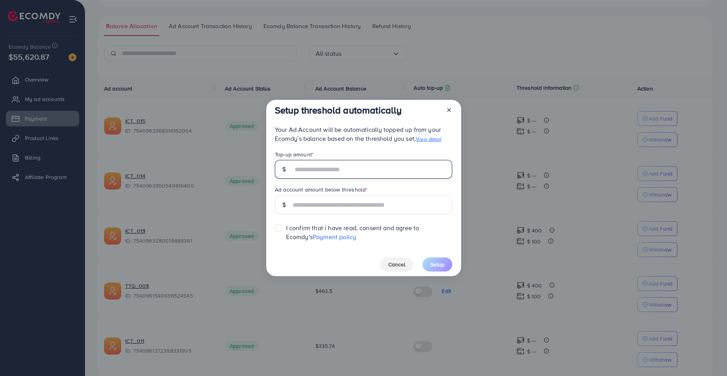  What do you see at coordinates (294, 154) in the screenshot?
I see `label: Top-up amount` at bounding box center [294, 154].